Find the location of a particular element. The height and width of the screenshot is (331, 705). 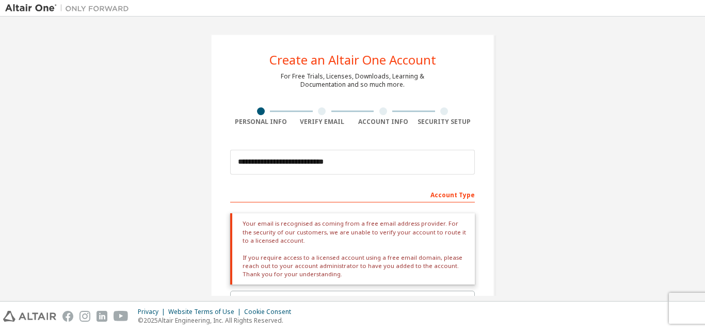

img: youtube.svg is located at coordinates (121, 316).